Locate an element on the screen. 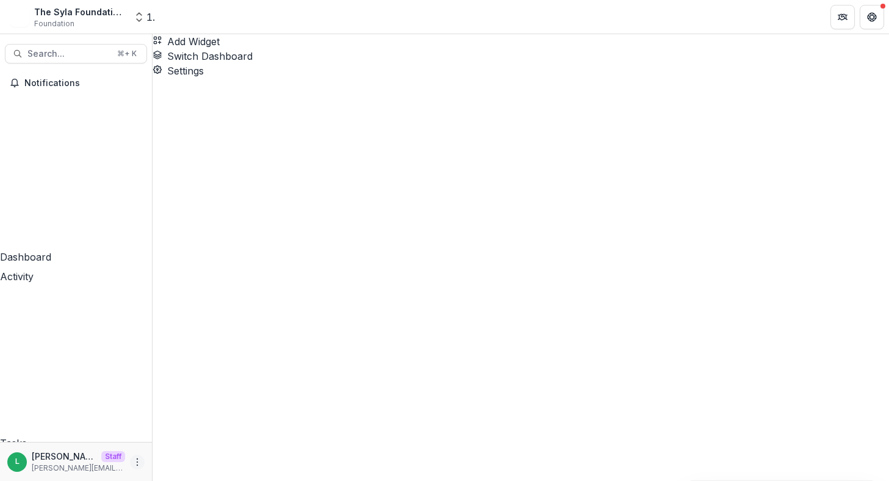 The image size is (889, 481). span: Notifications is located at coordinates (83, 83).